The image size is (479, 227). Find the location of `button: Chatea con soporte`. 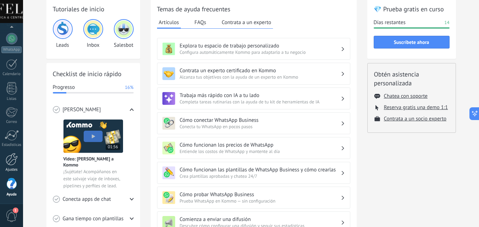

button: Chatea con soporte is located at coordinates (406, 96).